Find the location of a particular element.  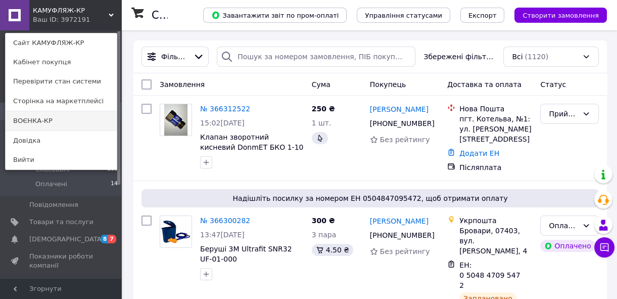

span: Завантажити звіт по пром-оплаті is located at coordinates (275, 15).